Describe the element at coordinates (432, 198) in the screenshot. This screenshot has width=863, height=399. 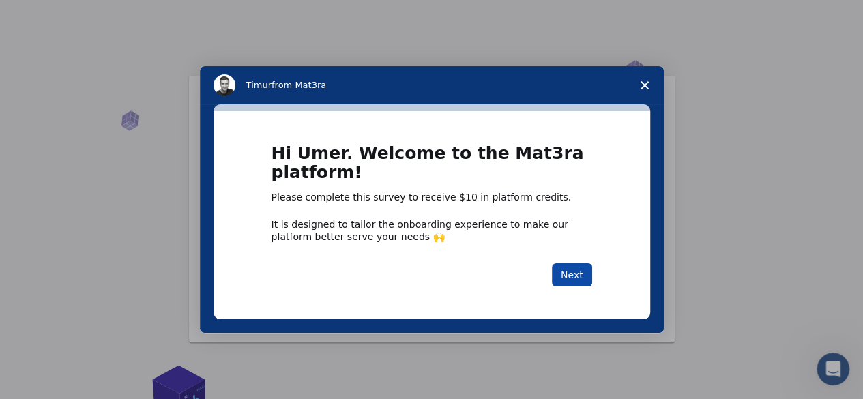
I see `div: Please complete this survey to receive $10 in platform credits.` at that location.